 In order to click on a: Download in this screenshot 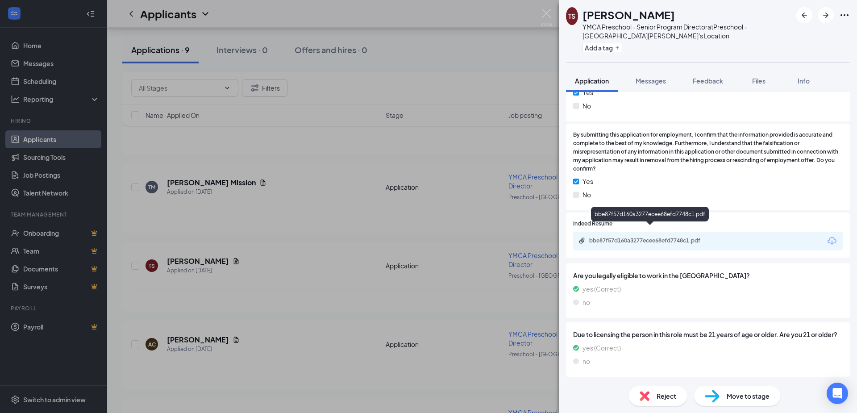, I will do `click(832, 241)`.